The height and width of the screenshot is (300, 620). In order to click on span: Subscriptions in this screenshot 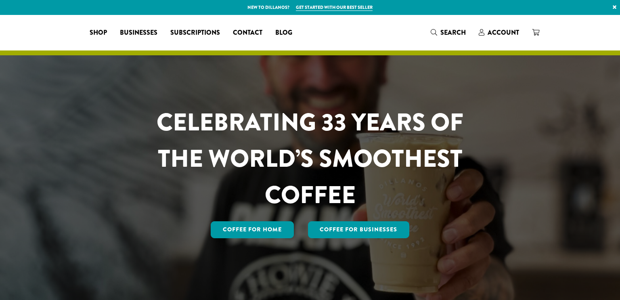, I will do `click(195, 33)`.